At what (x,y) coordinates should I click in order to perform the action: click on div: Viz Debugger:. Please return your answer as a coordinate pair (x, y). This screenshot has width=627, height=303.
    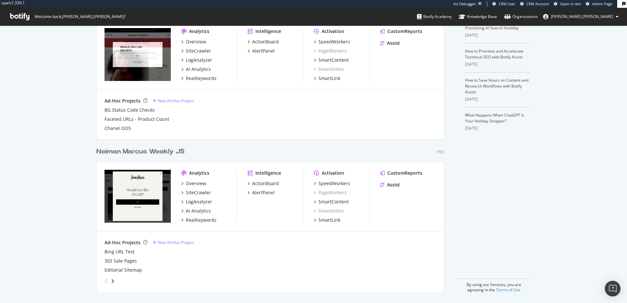
    Looking at the image, I should click on (465, 4).